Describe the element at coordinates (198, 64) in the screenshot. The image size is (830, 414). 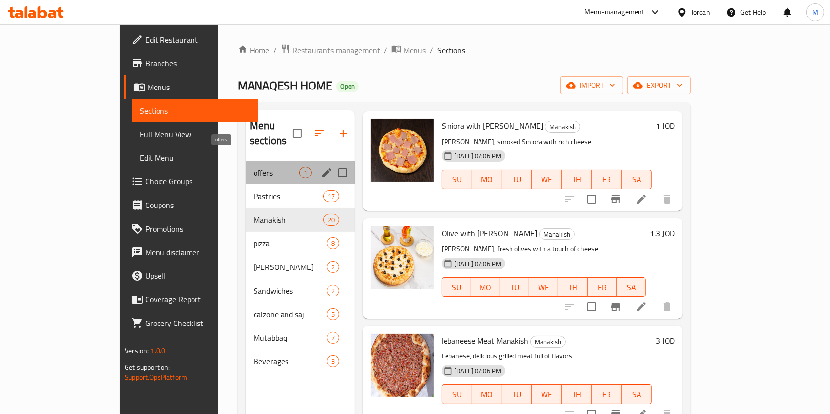
I see `span: Branches` at that location.